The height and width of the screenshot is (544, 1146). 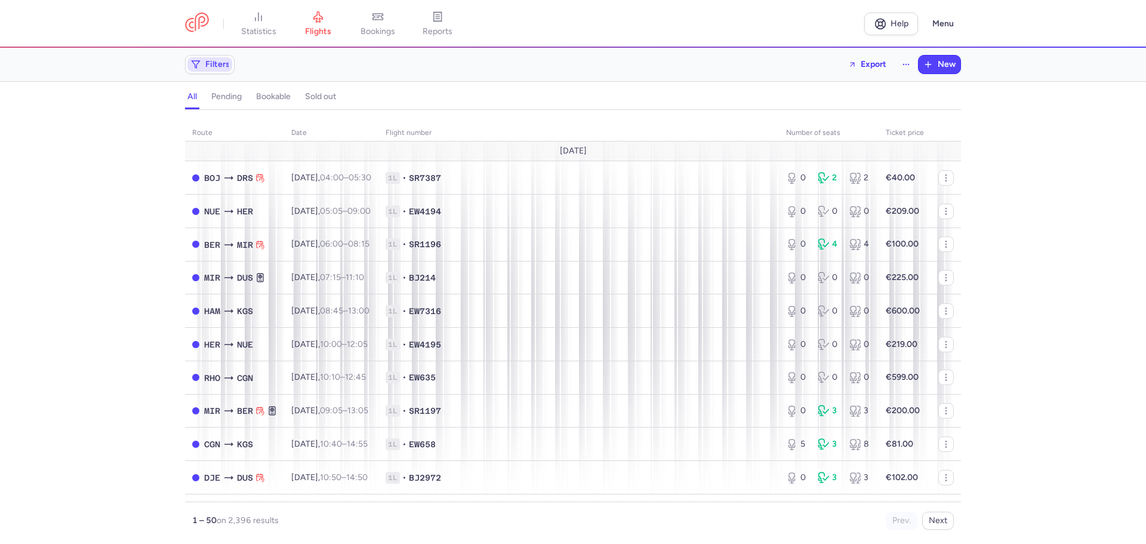 I want to click on a: flights, so click(x=318, y=24).